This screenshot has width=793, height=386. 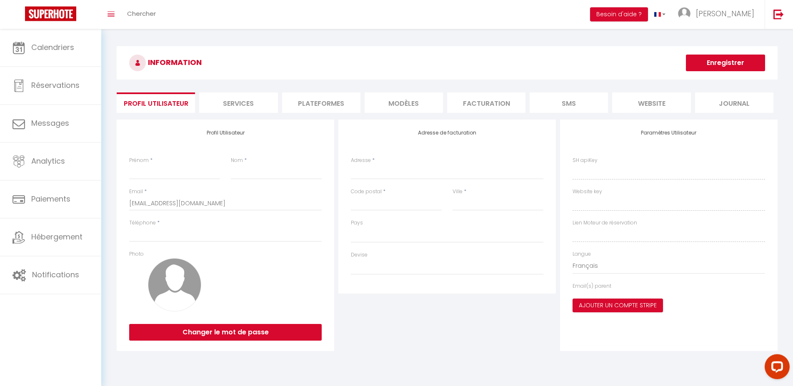 I want to click on li: website, so click(x=651, y=103).